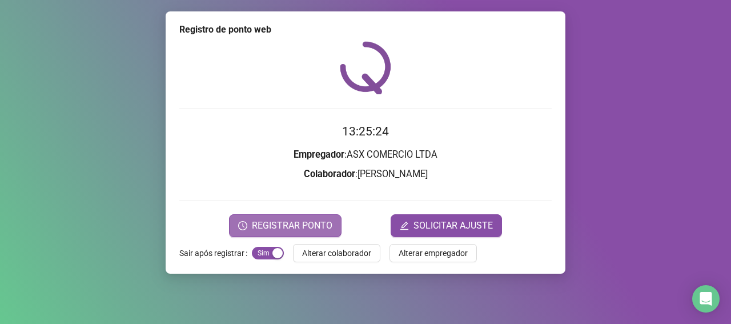  Describe the element at coordinates (285, 225) in the screenshot. I see `button: REGISTRAR PONTO` at that location.